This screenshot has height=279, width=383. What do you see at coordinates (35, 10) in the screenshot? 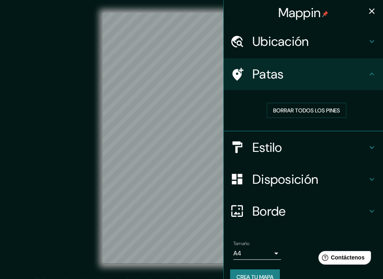
I see `font: Contáctenos` at bounding box center [35, 10].